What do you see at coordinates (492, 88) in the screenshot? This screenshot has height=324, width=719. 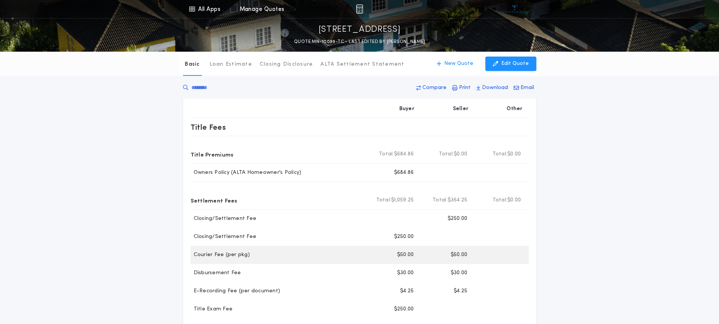 I see `button: Download` at bounding box center [492, 88].